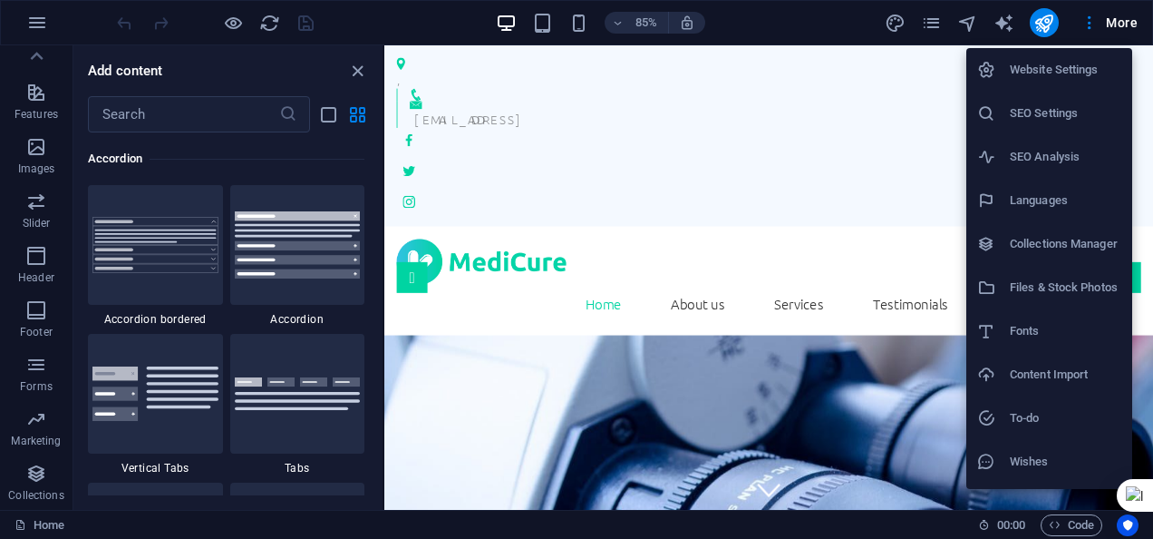 The width and height of the screenshot is (1153, 539). I want to click on h6: Wishes, so click(1065, 461).